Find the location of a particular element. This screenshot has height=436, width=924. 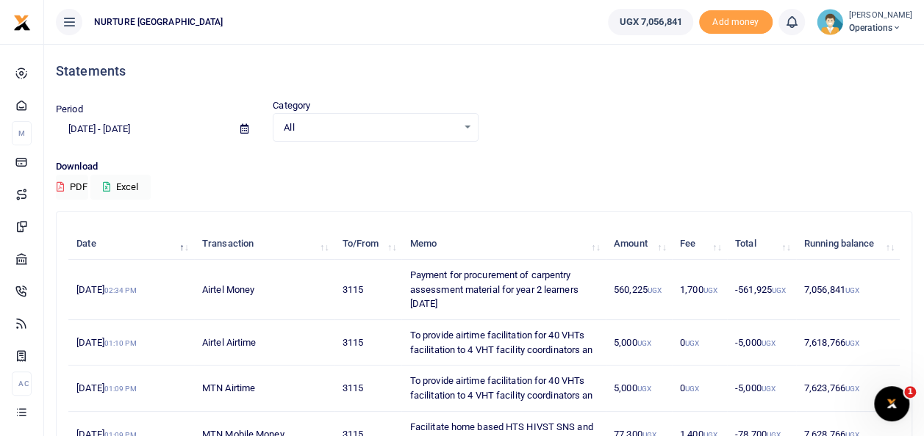

th: Running balance: activate to sort column ascending is located at coordinates (847, 244).